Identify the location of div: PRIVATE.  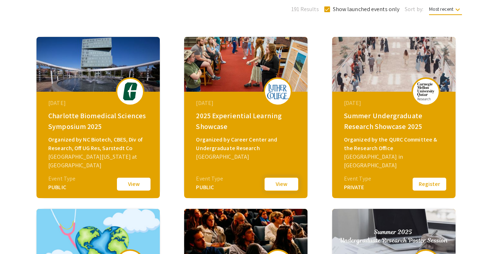
(358, 187).